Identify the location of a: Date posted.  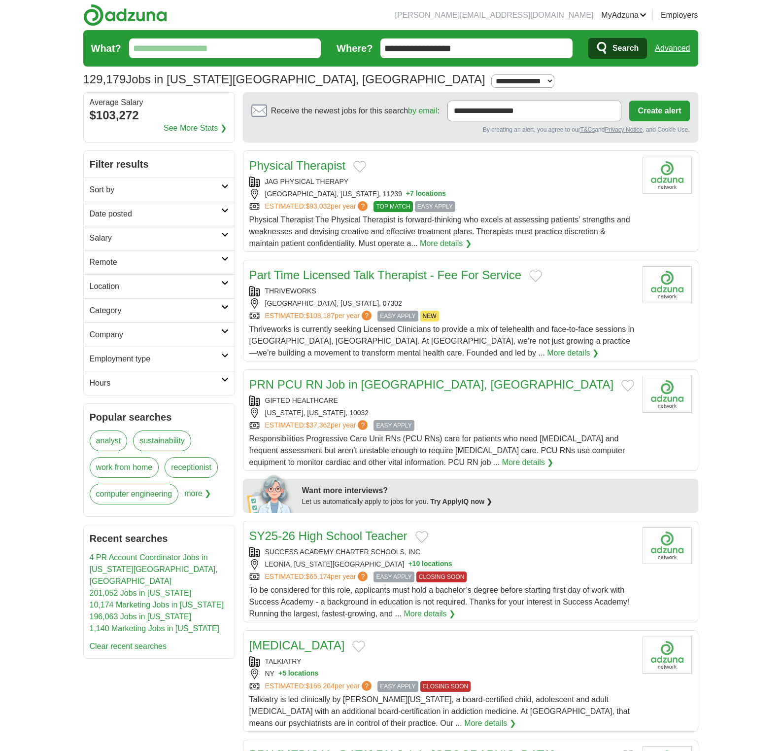
(159, 213).